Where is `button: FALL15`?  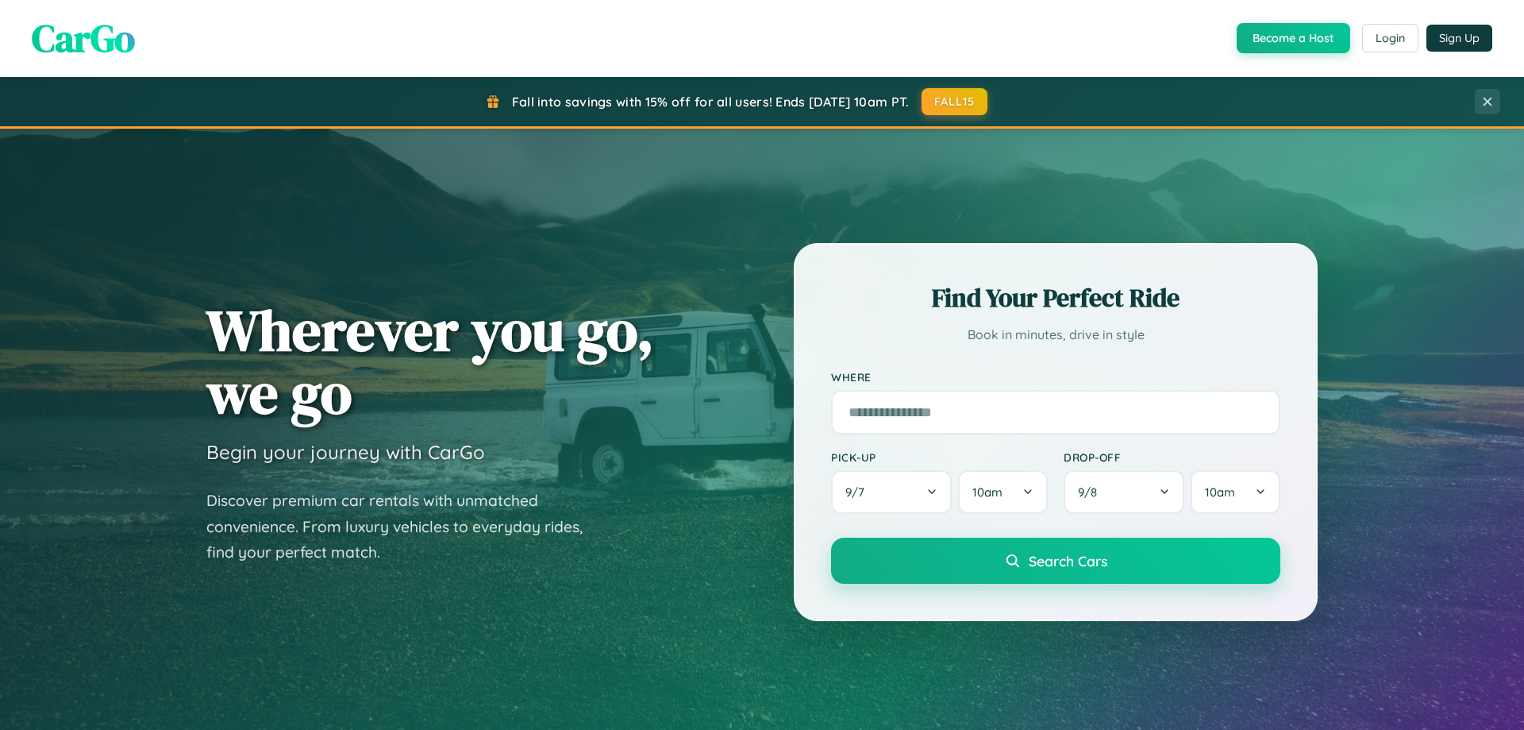 button: FALL15 is located at coordinates (955, 102).